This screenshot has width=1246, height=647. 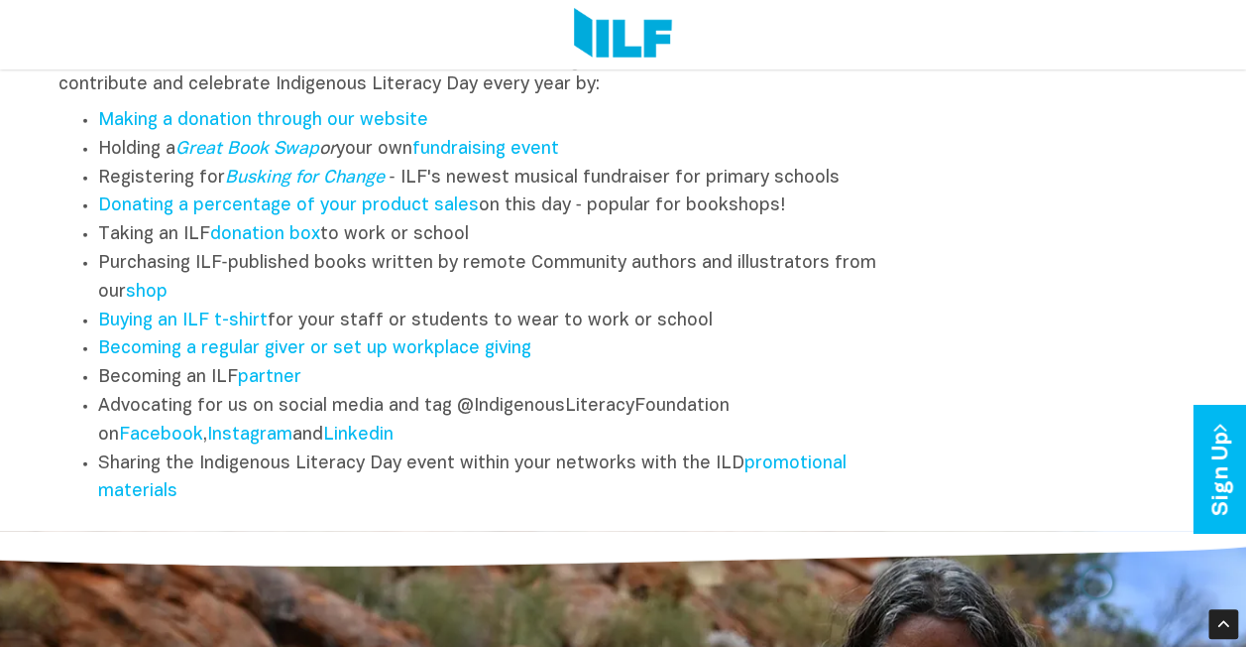 I want to click on a: Buying an ILF t-shirt, so click(x=182, y=320).